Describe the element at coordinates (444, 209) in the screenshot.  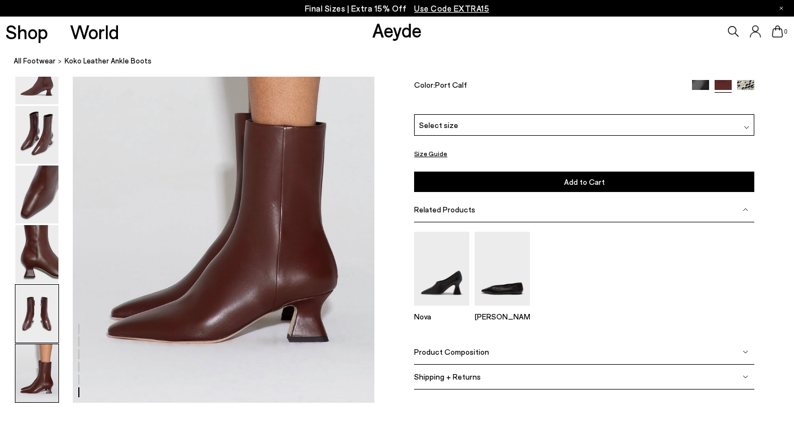
I see `span: Related Products` at that location.